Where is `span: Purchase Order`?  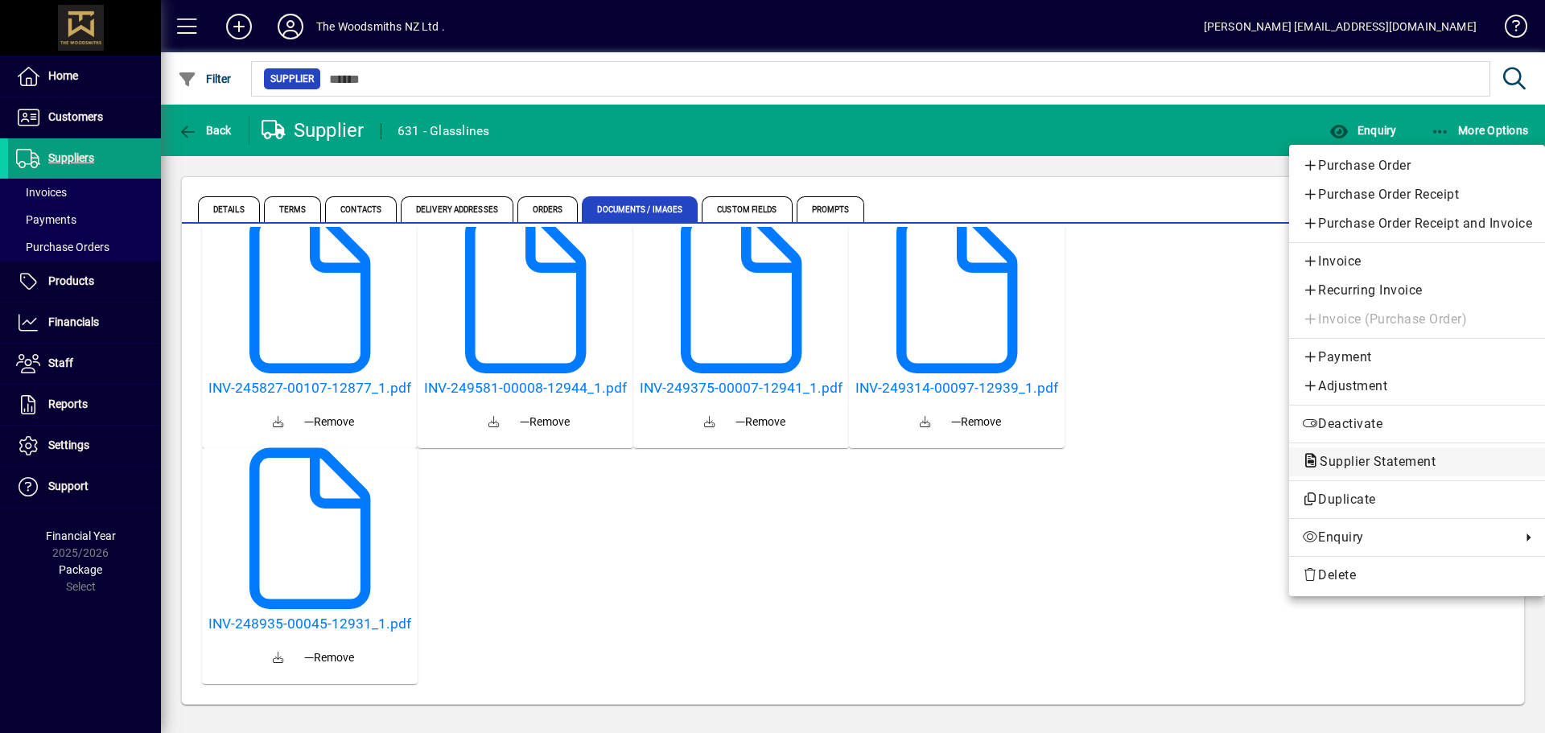
span: Purchase Order is located at coordinates (1417, 166).